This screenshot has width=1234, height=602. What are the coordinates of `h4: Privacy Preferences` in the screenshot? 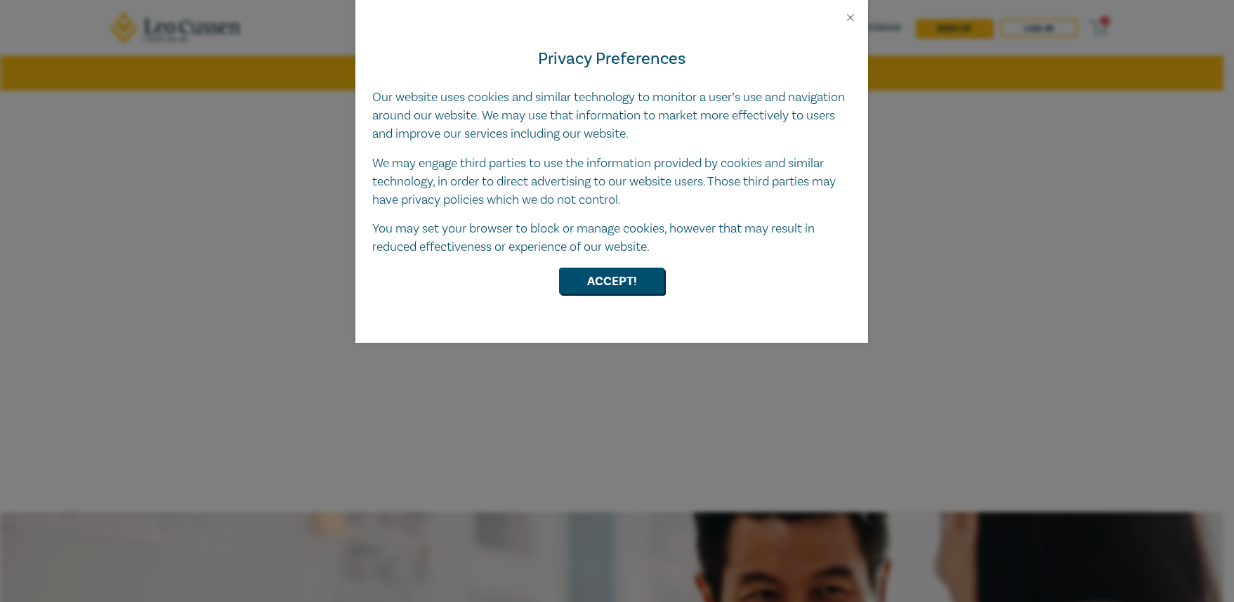 It's located at (612, 59).